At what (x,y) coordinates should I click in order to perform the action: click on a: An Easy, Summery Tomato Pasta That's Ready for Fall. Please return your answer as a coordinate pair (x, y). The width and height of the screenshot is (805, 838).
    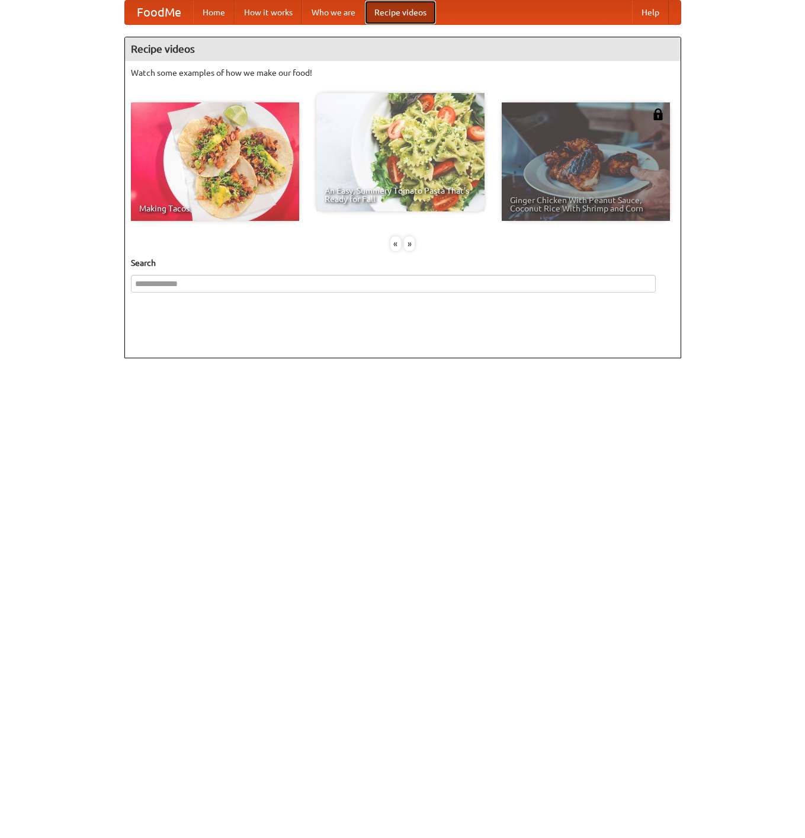
    Looking at the image, I should click on (400, 152).